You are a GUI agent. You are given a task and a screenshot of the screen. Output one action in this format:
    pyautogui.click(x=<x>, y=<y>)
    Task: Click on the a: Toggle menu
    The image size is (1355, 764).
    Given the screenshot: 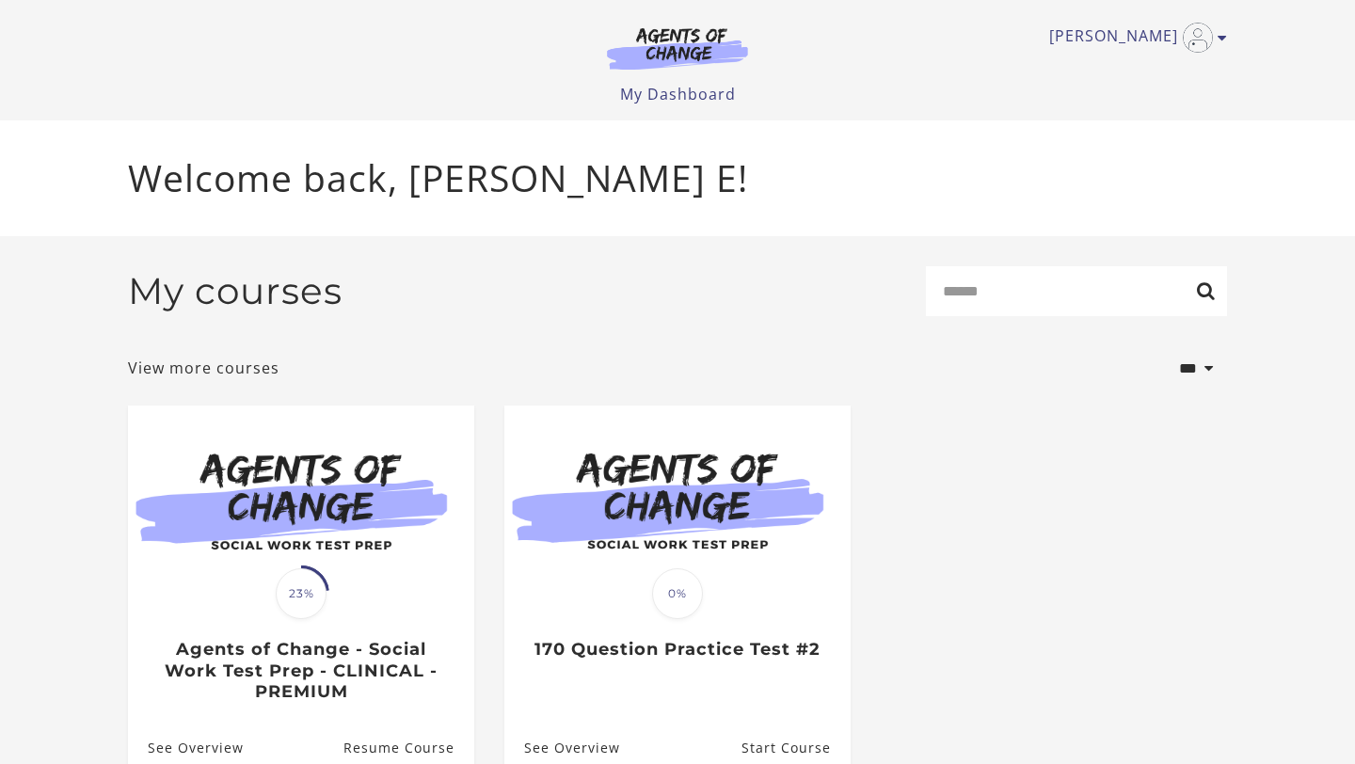 What is the action you would take?
    pyautogui.click(x=1133, y=38)
    